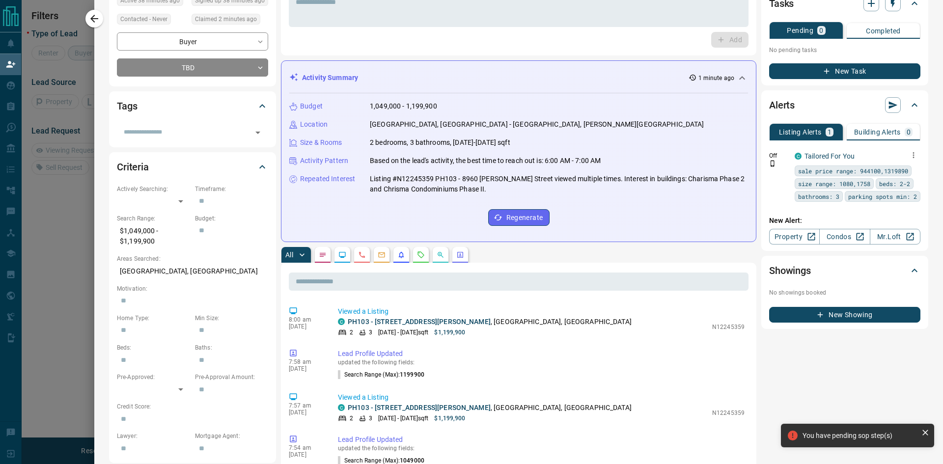  I want to click on button: New Task, so click(845, 71).